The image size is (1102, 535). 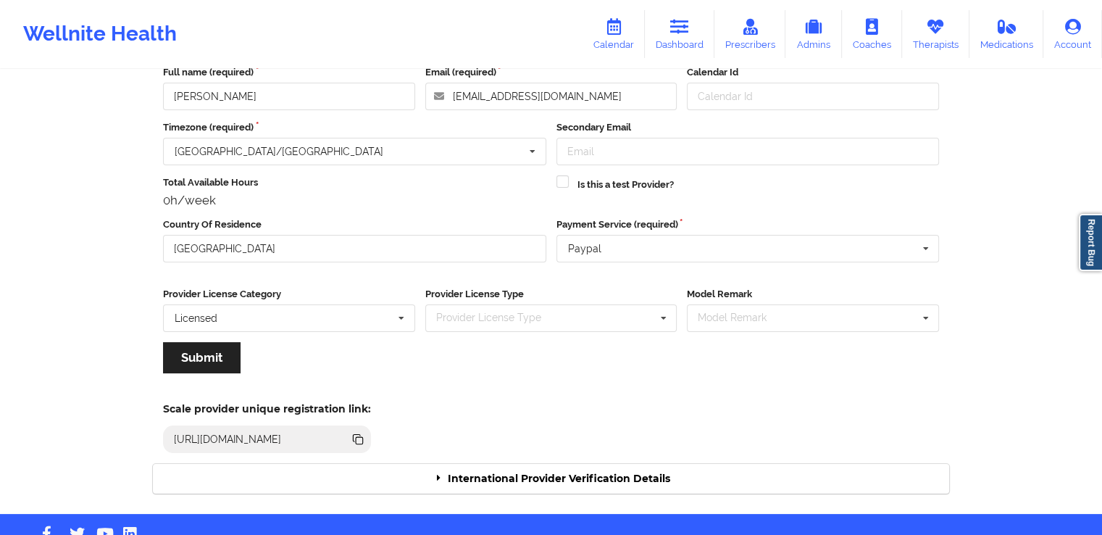 What do you see at coordinates (354, 128) in the screenshot?
I see `label: Timezone (required)` at bounding box center [354, 128].